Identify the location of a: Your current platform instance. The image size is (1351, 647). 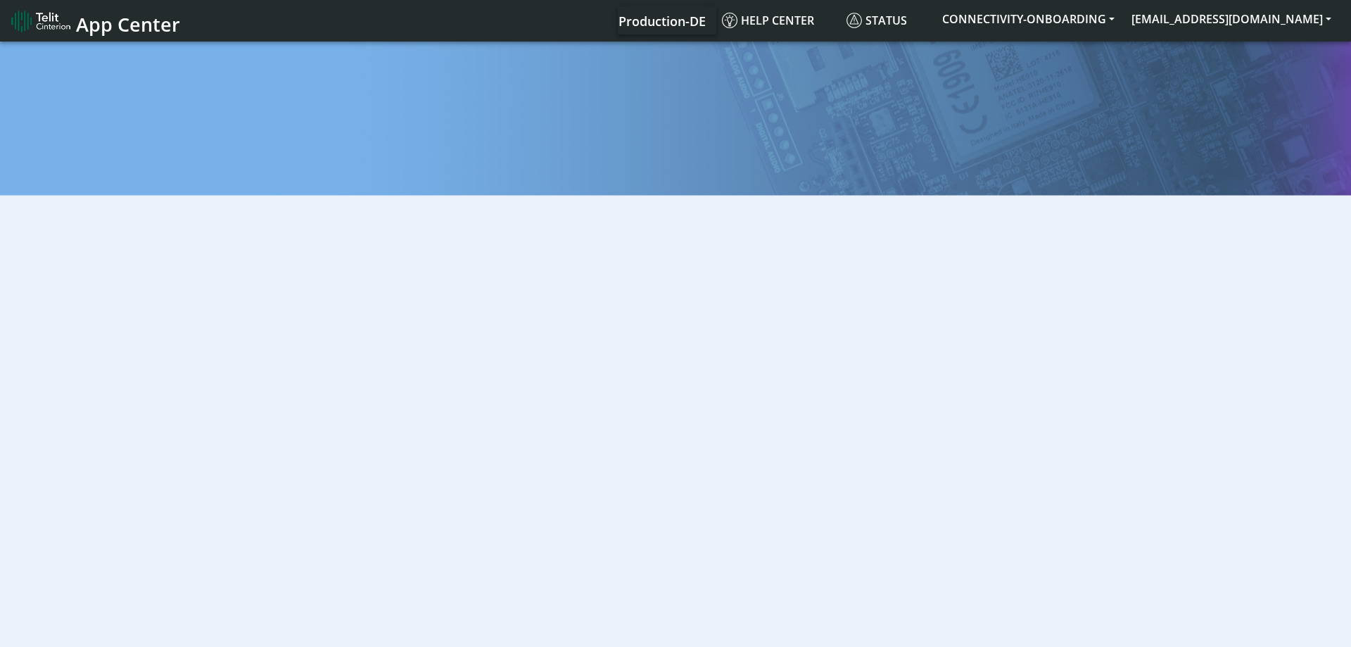
(661, 20).